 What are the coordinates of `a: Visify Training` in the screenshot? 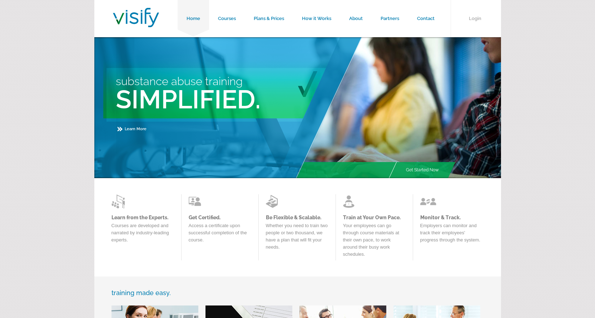 It's located at (136, 24).